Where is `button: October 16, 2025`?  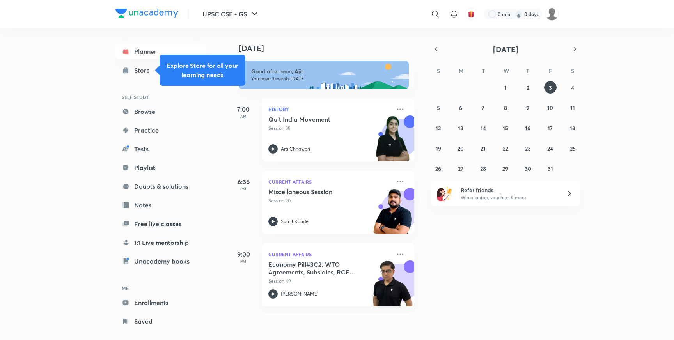
button: October 16, 2025 is located at coordinates (528, 128).